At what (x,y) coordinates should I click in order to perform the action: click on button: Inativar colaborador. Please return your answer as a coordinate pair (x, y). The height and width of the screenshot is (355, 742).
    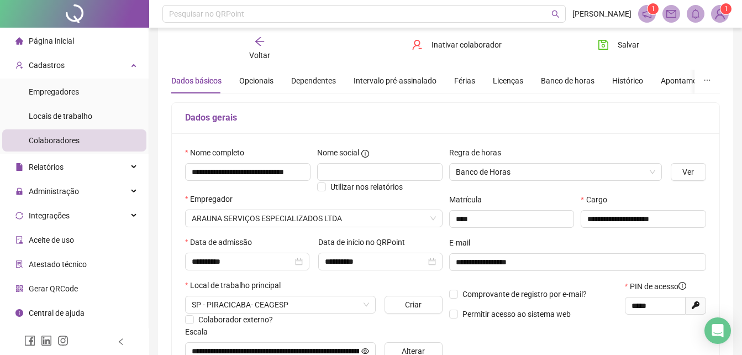
    Looking at the image, I should click on (456, 45).